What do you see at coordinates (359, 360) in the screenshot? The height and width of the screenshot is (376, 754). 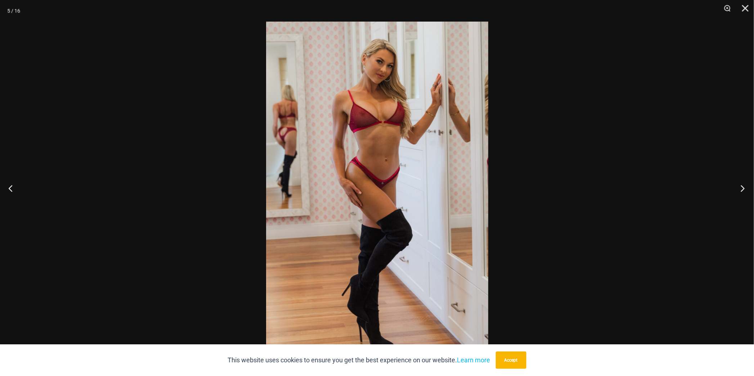 I see `p: This website uses cookies to ensure you get the best experience on our website.` at bounding box center [359, 360].